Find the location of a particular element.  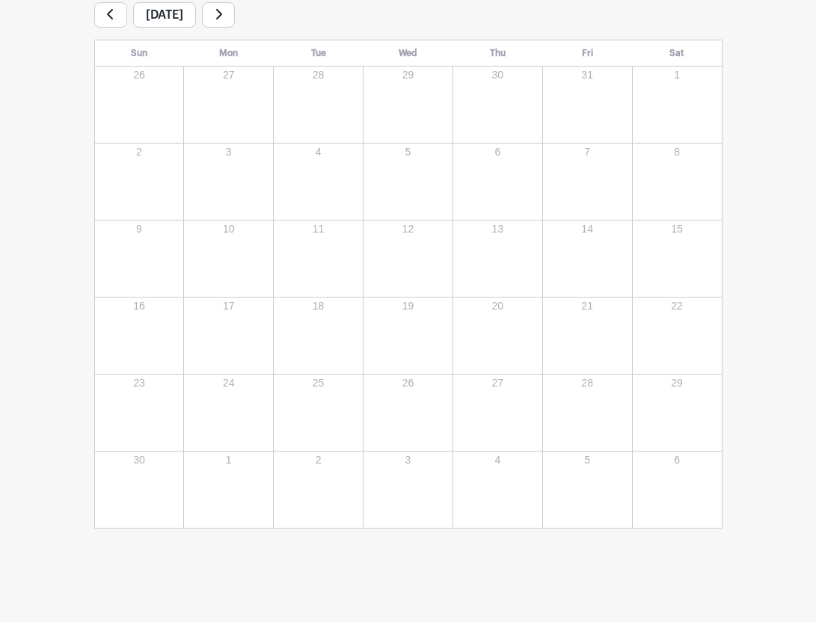

th: Sat is located at coordinates (677, 52).